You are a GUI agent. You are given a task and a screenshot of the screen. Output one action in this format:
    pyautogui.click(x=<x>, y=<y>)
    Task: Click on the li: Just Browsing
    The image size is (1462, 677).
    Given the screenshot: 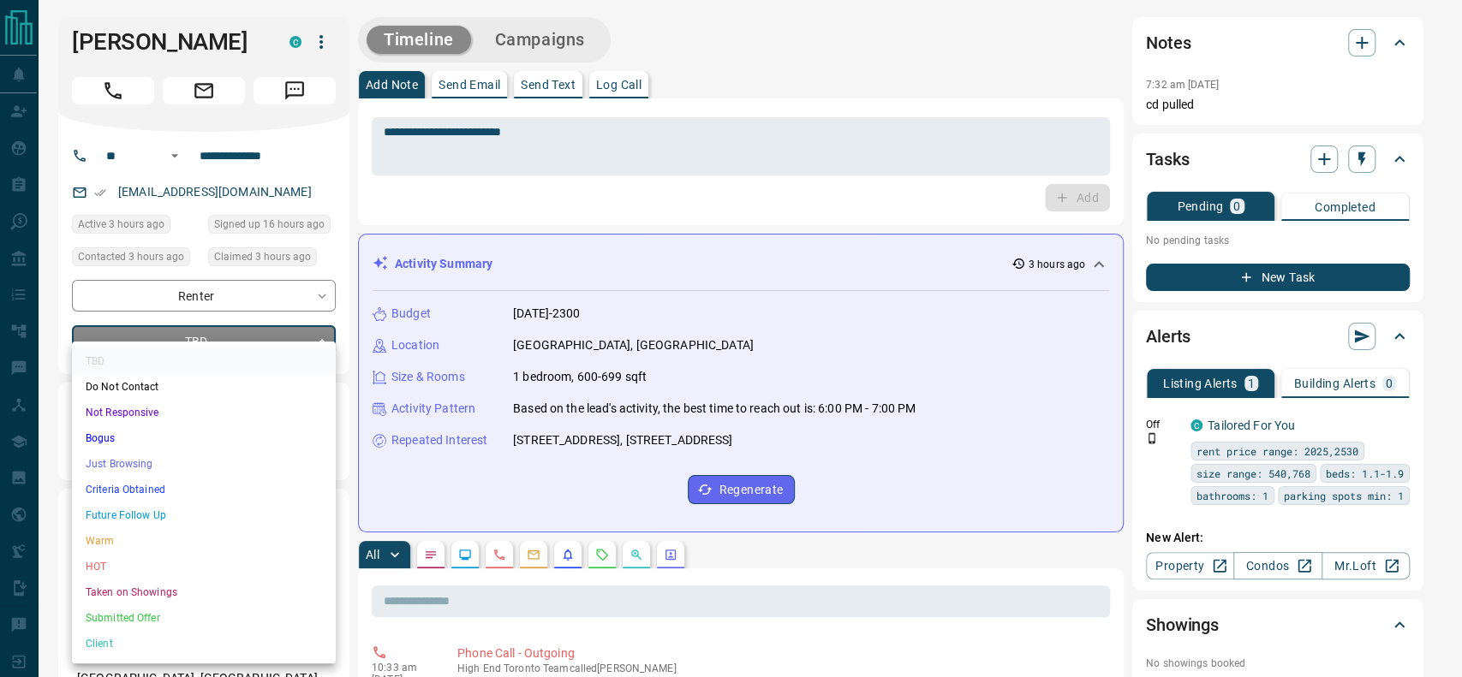 What is the action you would take?
    pyautogui.click(x=204, y=464)
    